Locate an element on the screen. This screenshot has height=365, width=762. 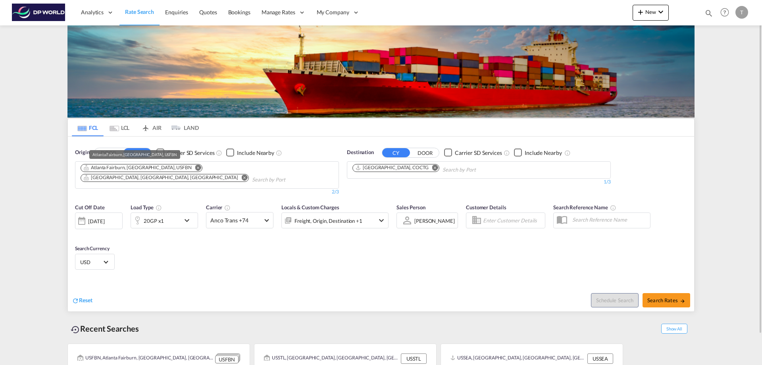
button: Note: By default Schedule search will only considerorigin ports, destination ports and cut off da... is located at coordinates (615, 300).